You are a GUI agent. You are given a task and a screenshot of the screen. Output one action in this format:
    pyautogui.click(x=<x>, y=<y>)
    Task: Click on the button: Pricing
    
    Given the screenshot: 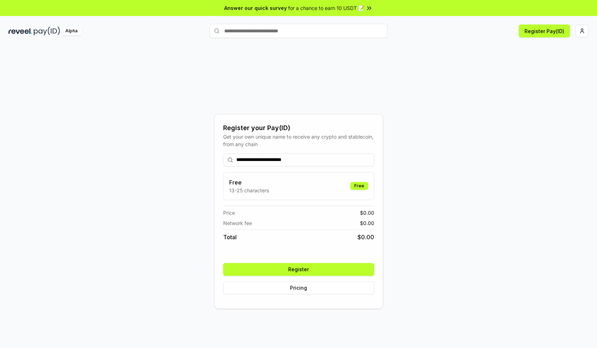 What is the action you would take?
    pyautogui.click(x=299, y=288)
    